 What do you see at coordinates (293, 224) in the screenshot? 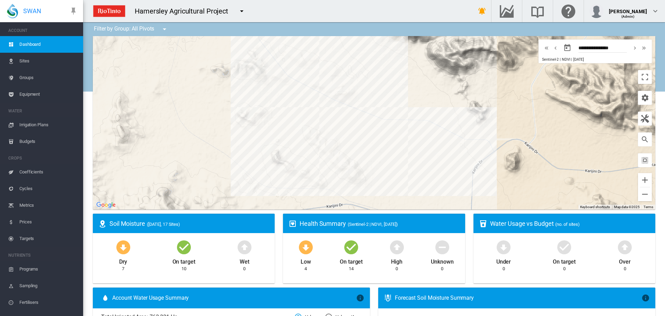
I see `md-icon: icon-heart-box-outline` at bounding box center [293, 224].